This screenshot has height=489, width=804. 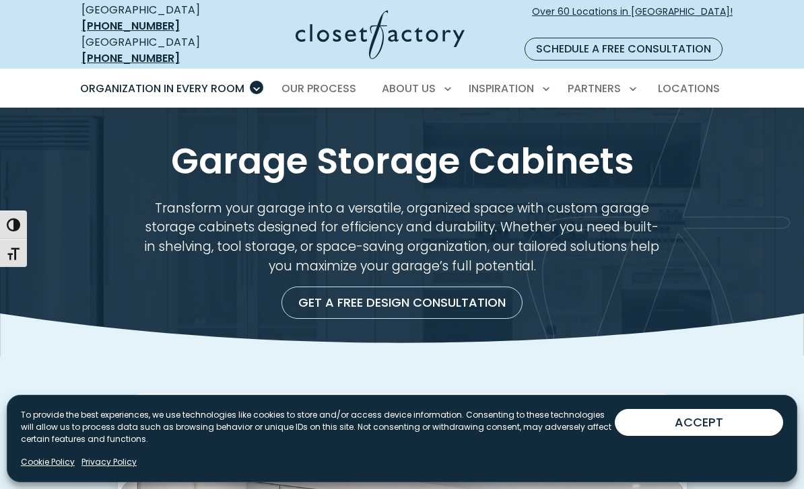 What do you see at coordinates (699, 423) in the screenshot?
I see `button: ACCEPT` at bounding box center [699, 423].